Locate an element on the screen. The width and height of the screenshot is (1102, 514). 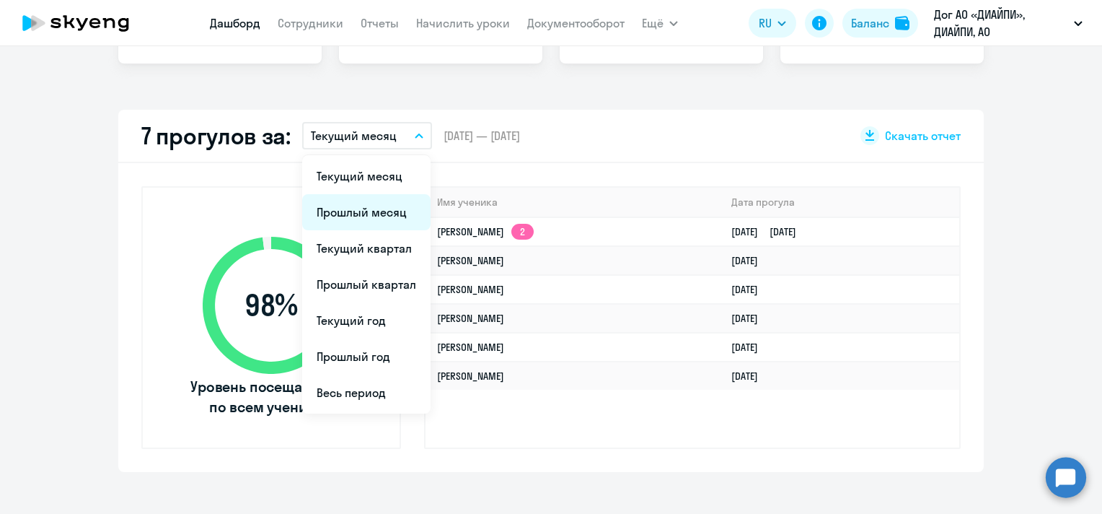
ul: Ещё is located at coordinates (366, 284).